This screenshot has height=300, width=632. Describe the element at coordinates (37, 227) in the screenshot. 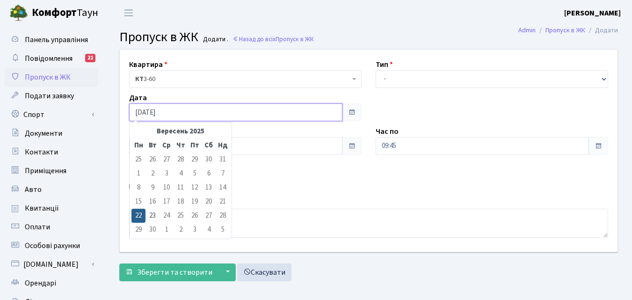

I see `span: Оплати` at that location.